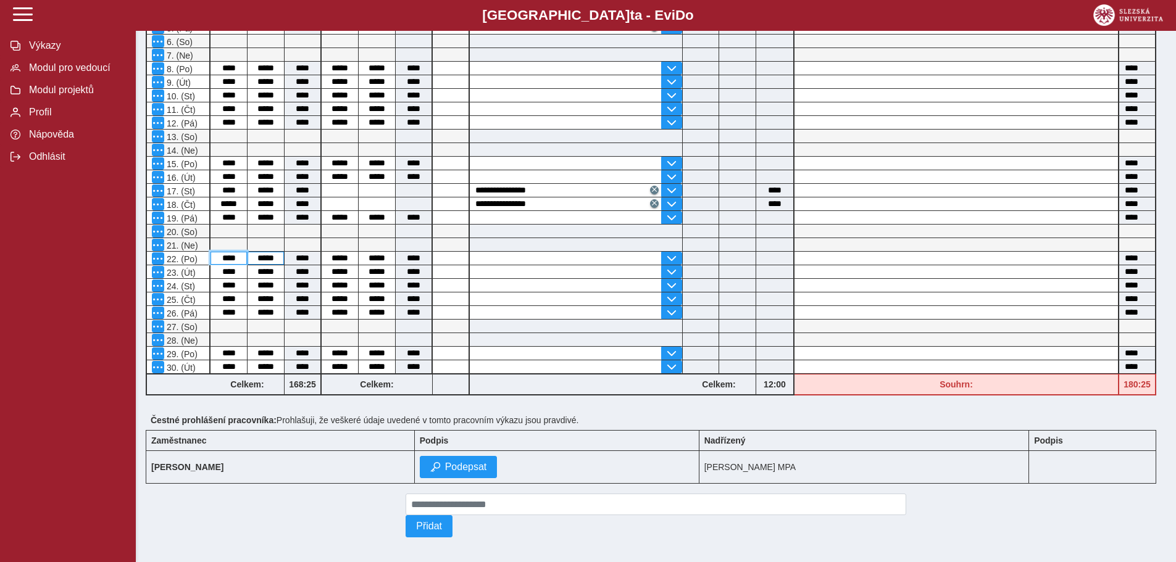  What do you see at coordinates (75, 46) in the screenshot?
I see `span: Výkazy` at bounding box center [75, 46].